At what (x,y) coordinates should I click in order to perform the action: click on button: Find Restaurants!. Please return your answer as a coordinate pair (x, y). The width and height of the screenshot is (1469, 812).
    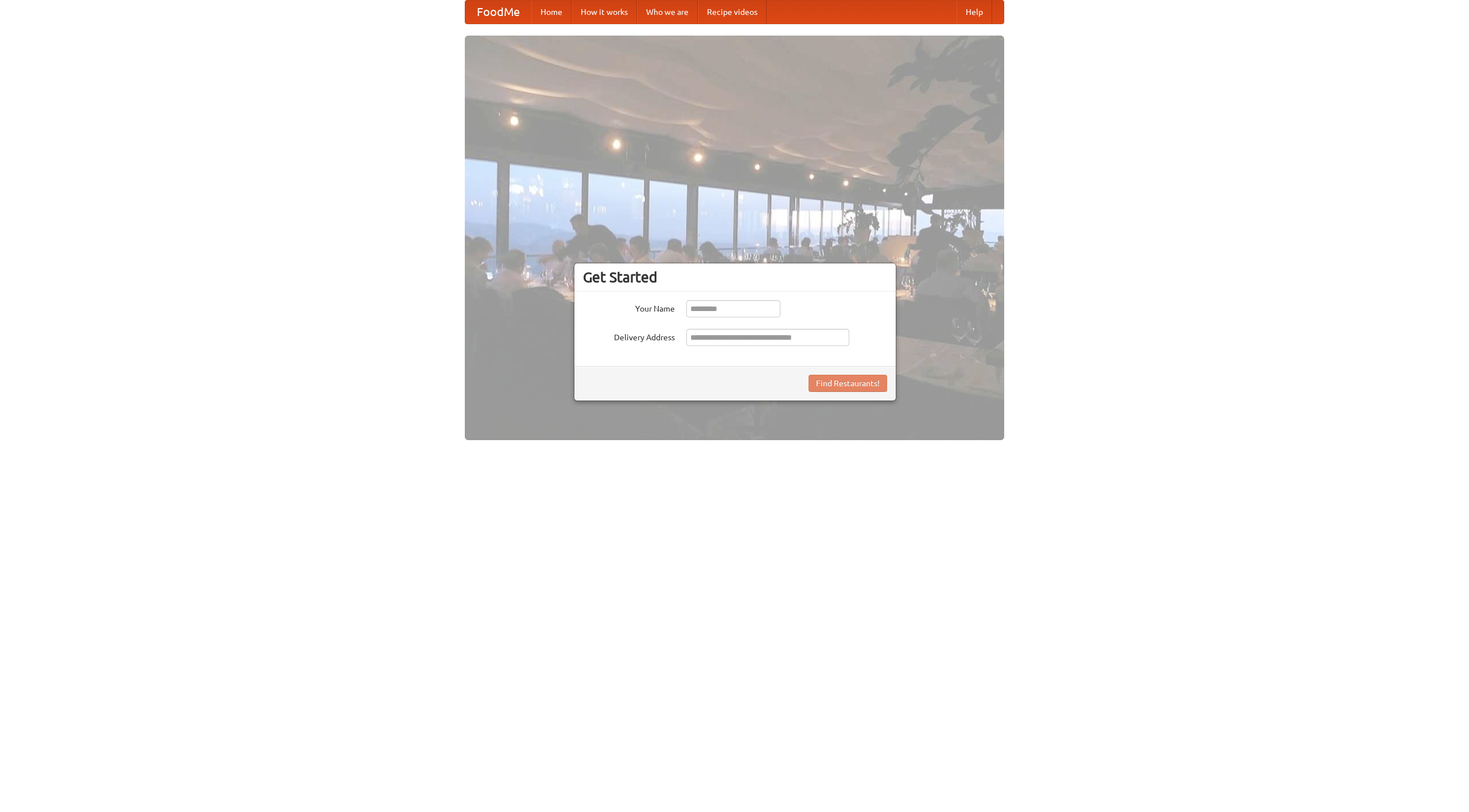
    Looking at the image, I should click on (847, 383).